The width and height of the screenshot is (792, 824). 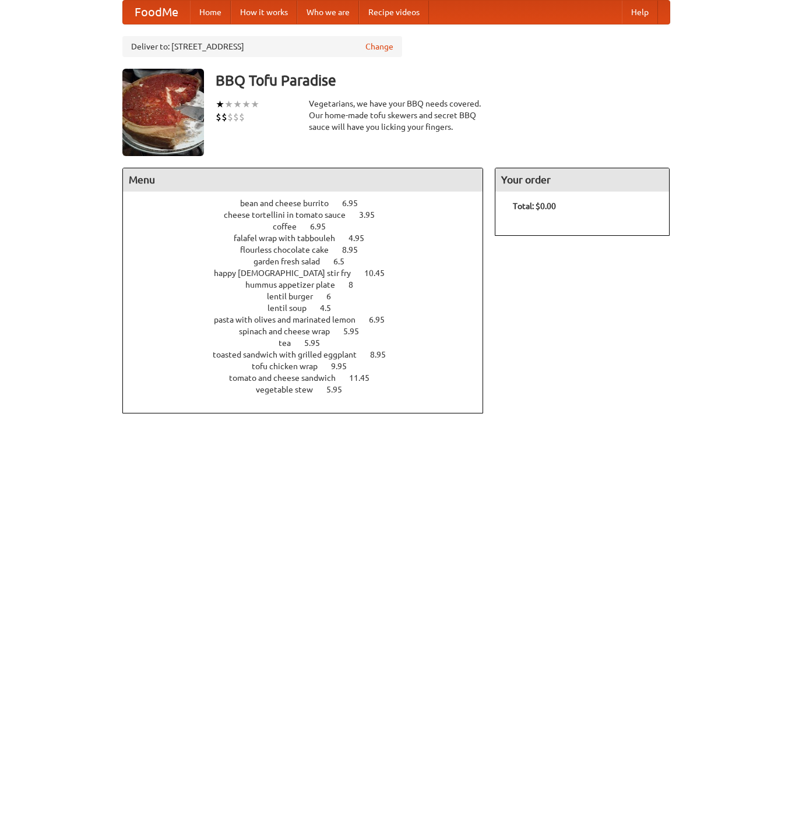 I want to click on a: Home, so click(x=210, y=12).